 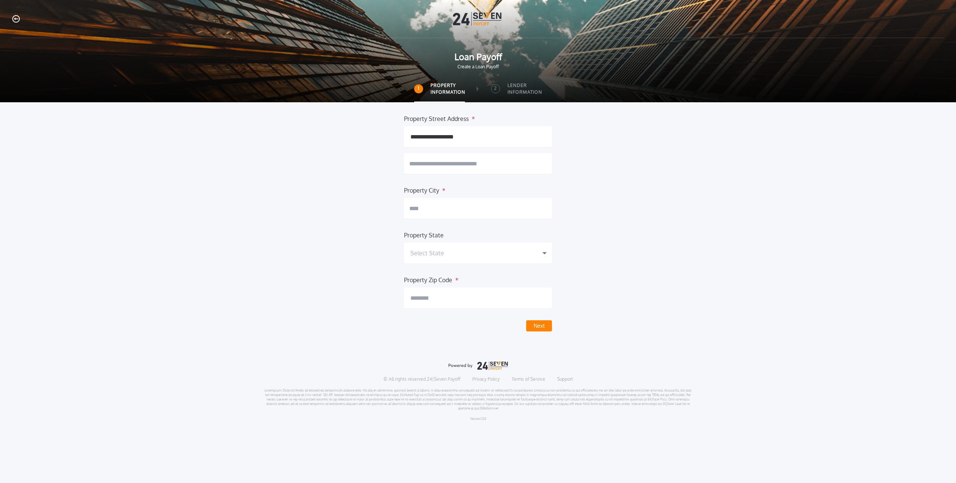 What do you see at coordinates (529, 380) in the screenshot?
I see `a: Terms of Service` at bounding box center [529, 380].